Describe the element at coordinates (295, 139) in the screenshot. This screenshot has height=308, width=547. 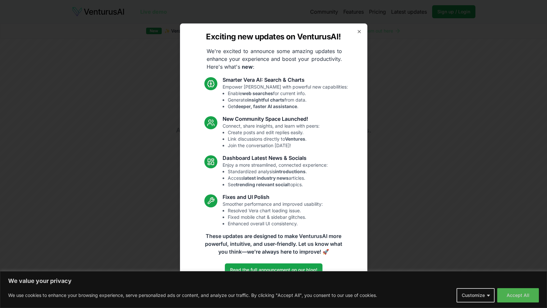
I see `strong: Ventures` at that location.